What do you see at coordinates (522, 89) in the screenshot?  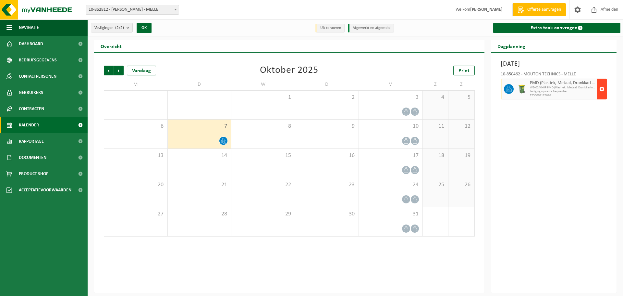 I see `img: WB-0240-HPE-GN-50` at bounding box center [522, 89].